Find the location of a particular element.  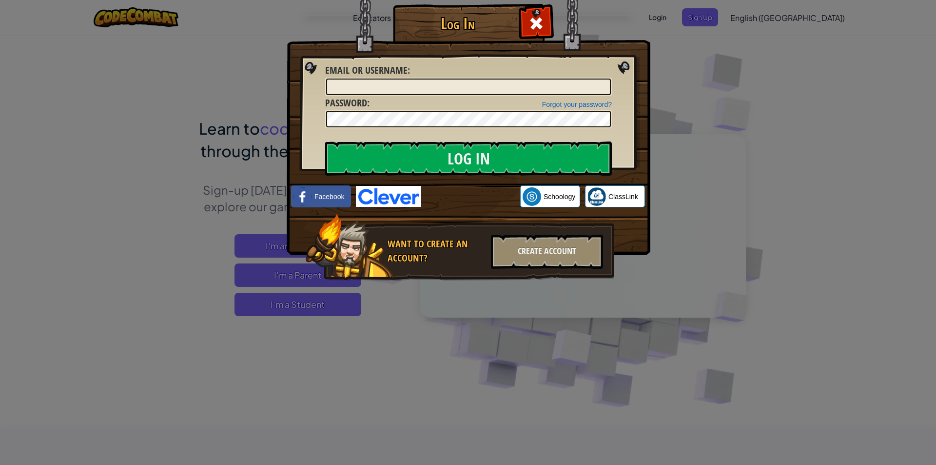

div: Create Account is located at coordinates (547, 252).